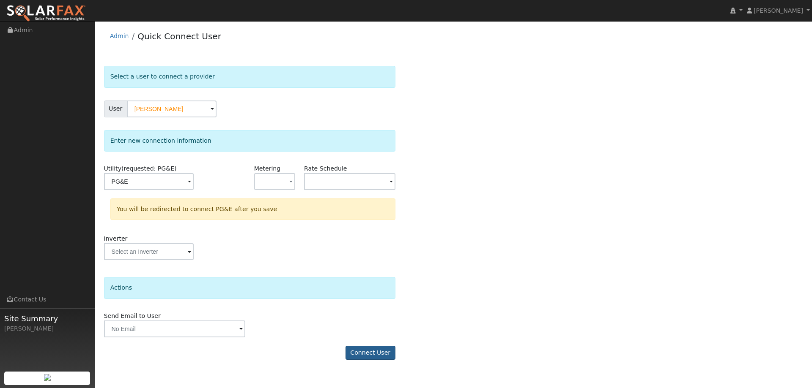 The height and width of the screenshot is (388, 812). I want to click on label: Utility, so click(140, 169).